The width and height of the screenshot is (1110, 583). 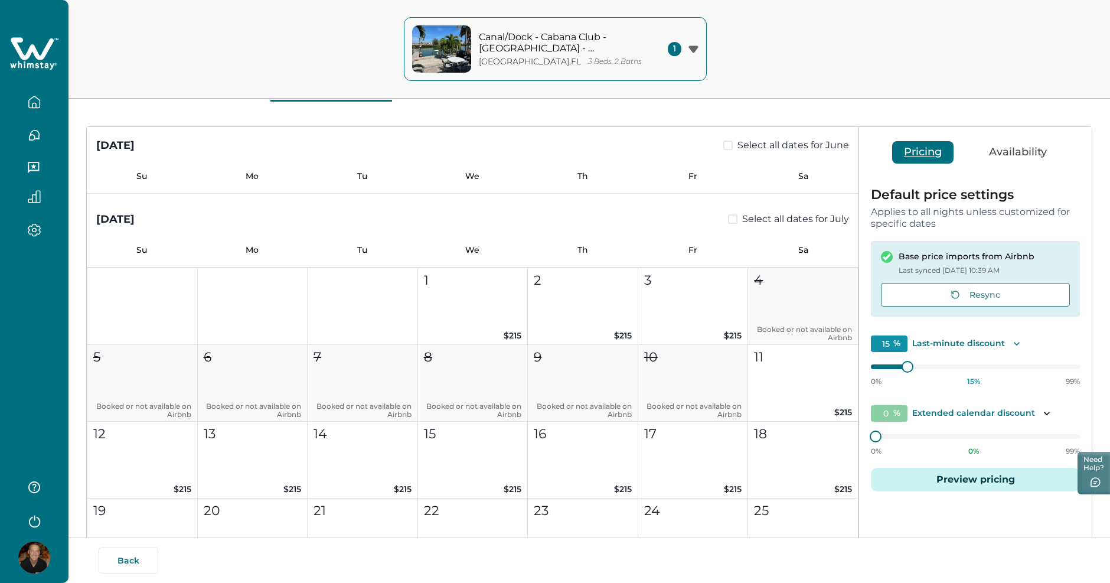 I want to click on p: 4, so click(x=758, y=280).